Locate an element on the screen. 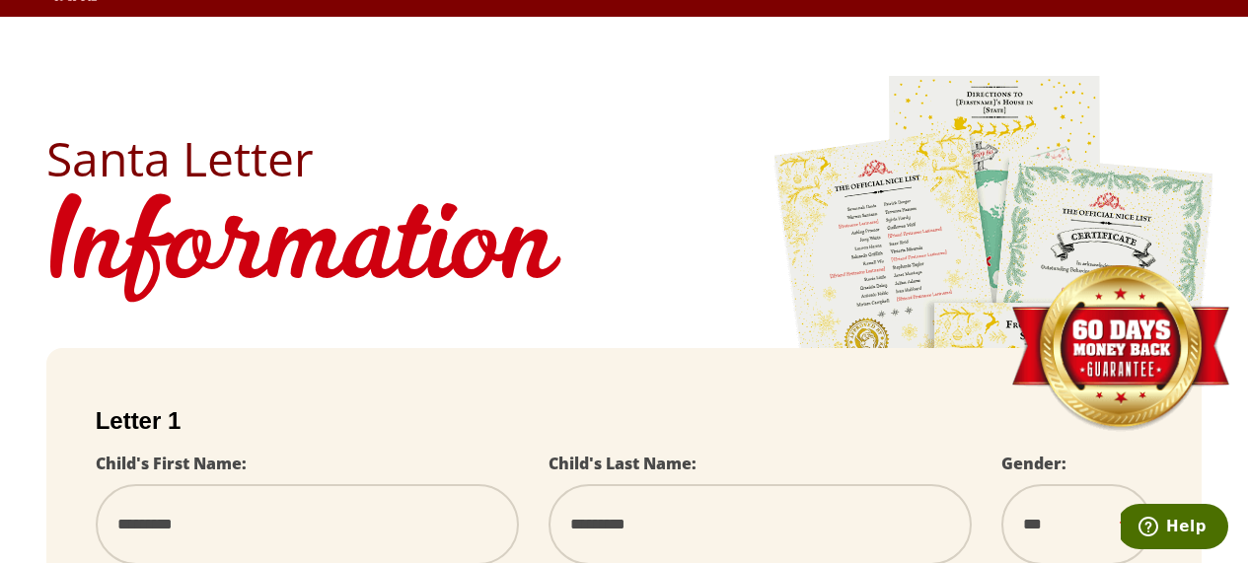  h2: Santa Letter is located at coordinates (624, 159).